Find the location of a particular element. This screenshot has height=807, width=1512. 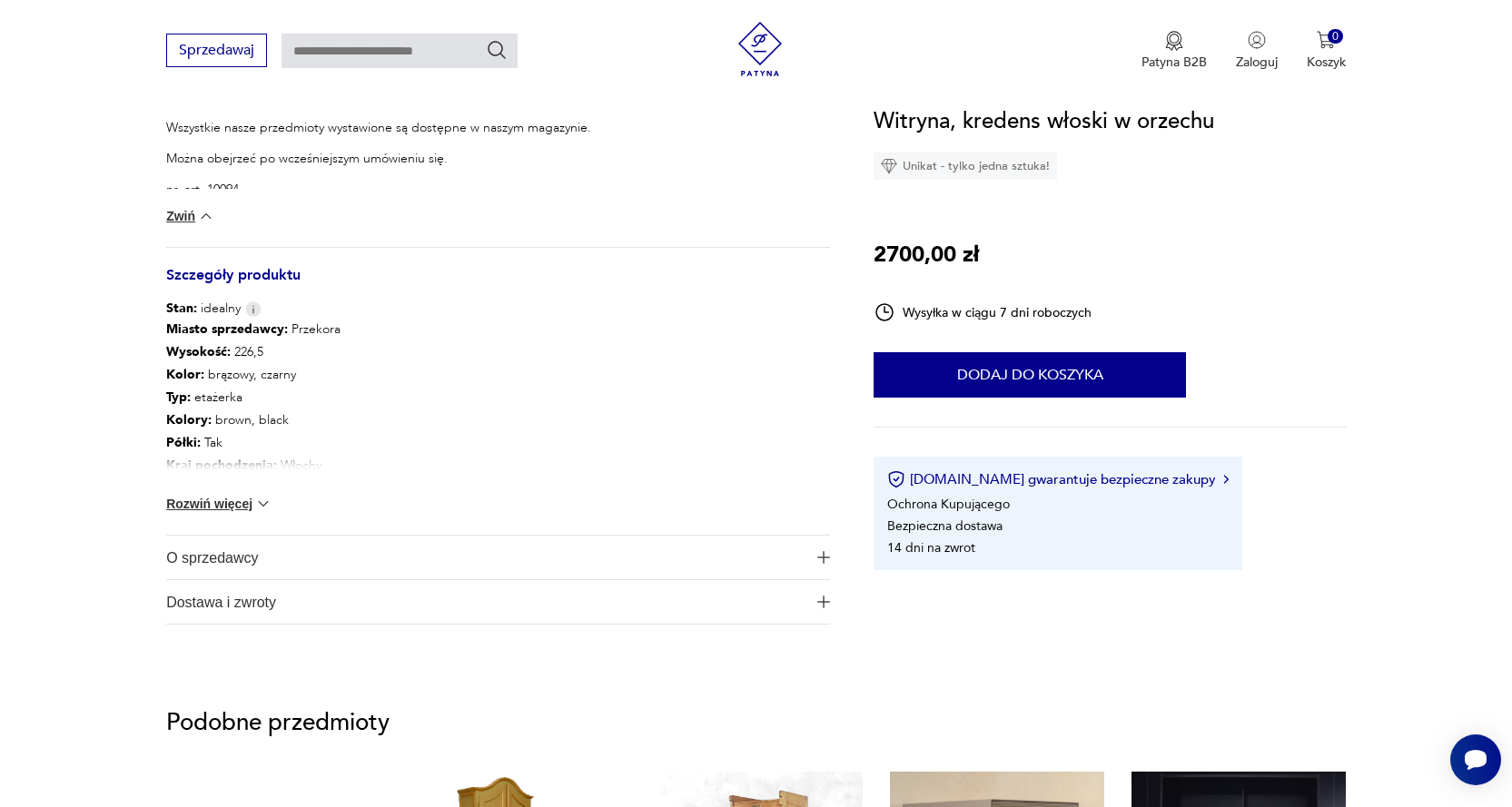

b: Wysokość : is located at coordinates (198, 352).